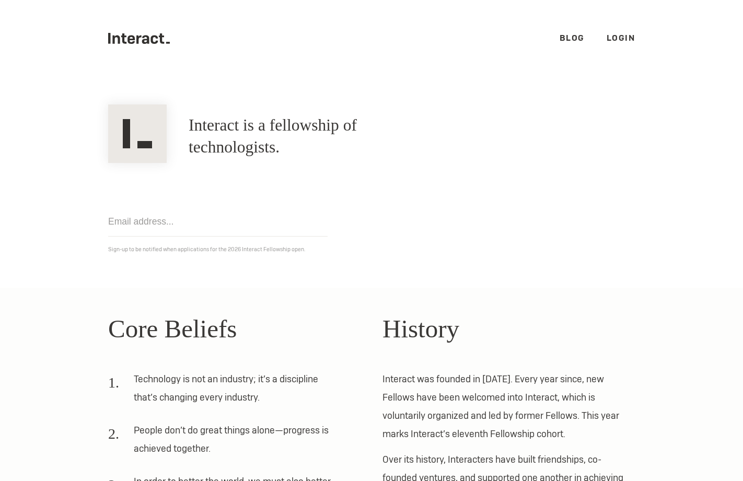  What do you see at coordinates (234, 329) in the screenshot?
I see `h2: Core Beliefs` at bounding box center [234, 329].